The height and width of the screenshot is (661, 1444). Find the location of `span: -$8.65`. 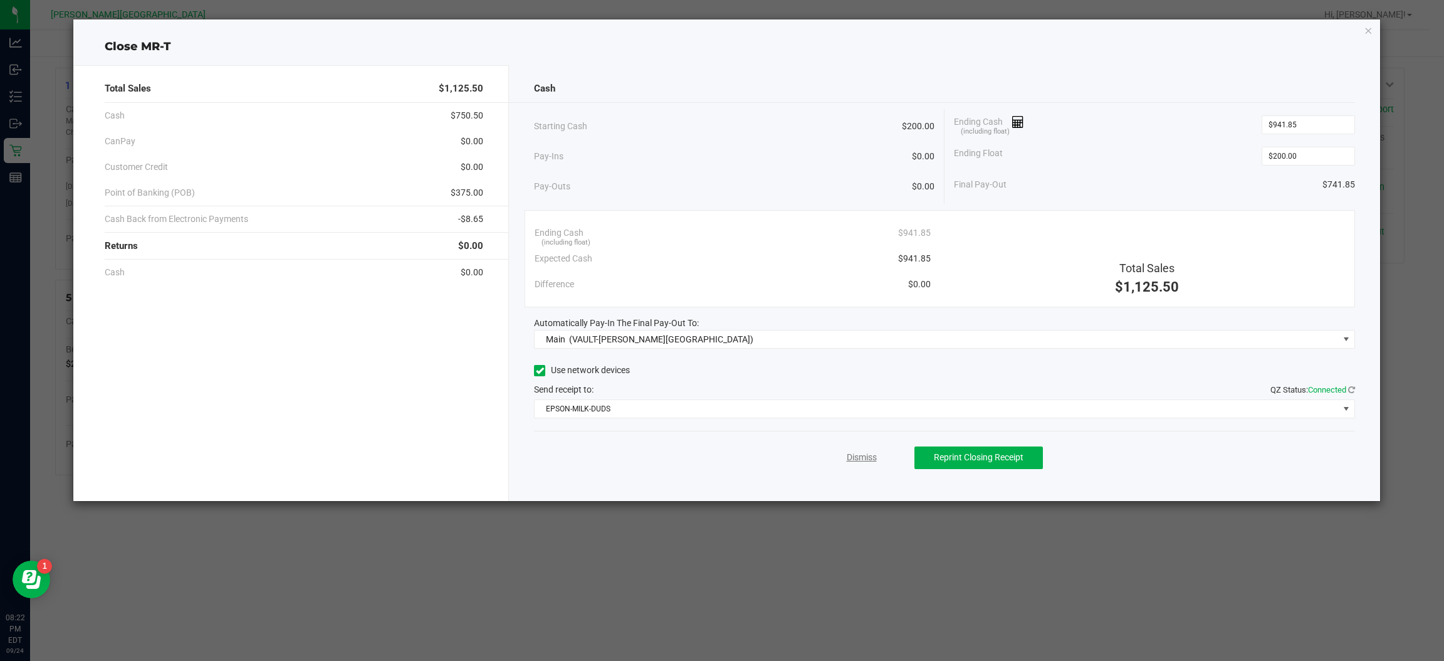

span: -$8.65 is located at coordinates (471, 219).